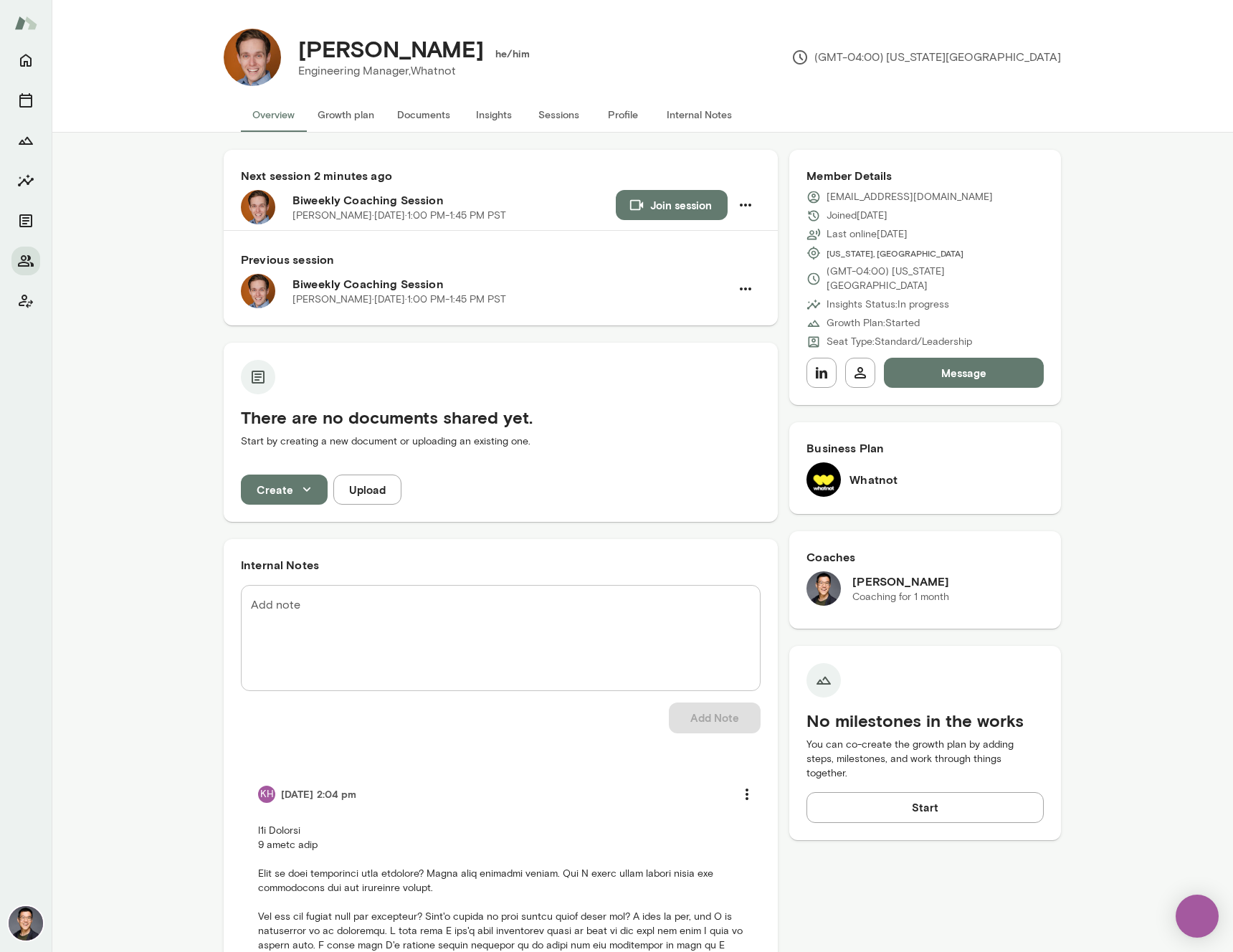 The height and width of the screenshot is (952, 1233). I want to click on p: Start by creating a new document or uploading an existing one., so click(500, 441).